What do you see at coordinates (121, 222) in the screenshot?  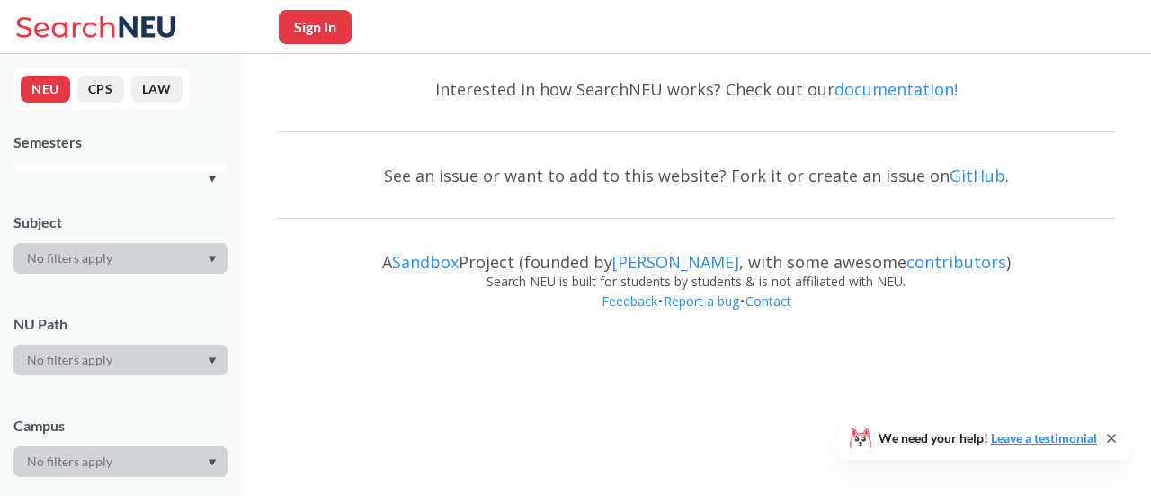 I see `div: Subject` at bounding box center [121, 222].